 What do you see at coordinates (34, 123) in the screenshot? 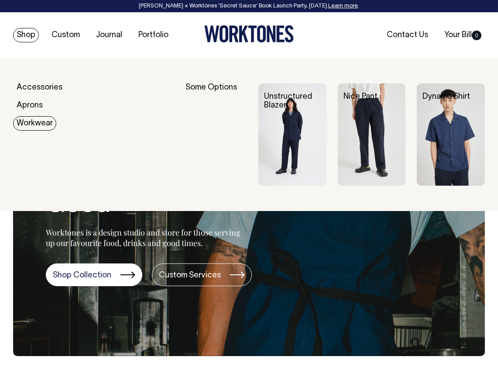
I see `a: Workwear` at bounding box center [34, 123].